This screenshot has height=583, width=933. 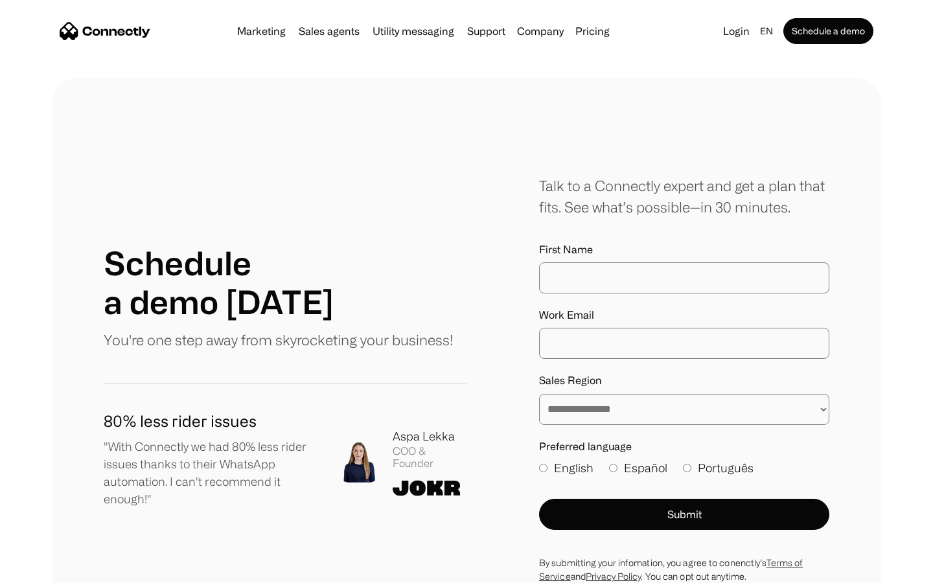 What do you see at coordinates (687, 468) in the screenshot?
I see `input: Português` at bounding box center [687, 468].